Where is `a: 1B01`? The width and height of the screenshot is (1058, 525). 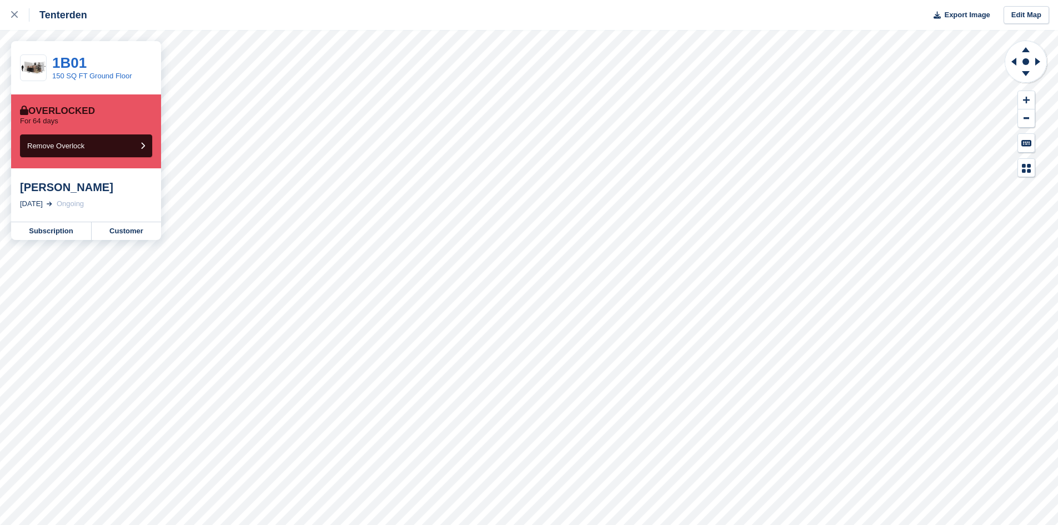
a: 1B01 is located at coordinates (69, 63).